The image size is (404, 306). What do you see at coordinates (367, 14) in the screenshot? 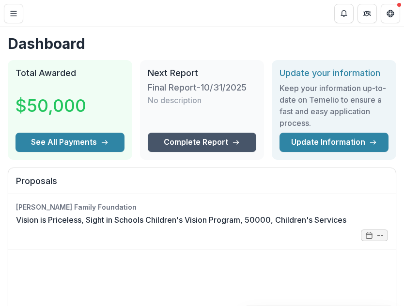
I see `button: Partners` at bounding box center [367, 14].